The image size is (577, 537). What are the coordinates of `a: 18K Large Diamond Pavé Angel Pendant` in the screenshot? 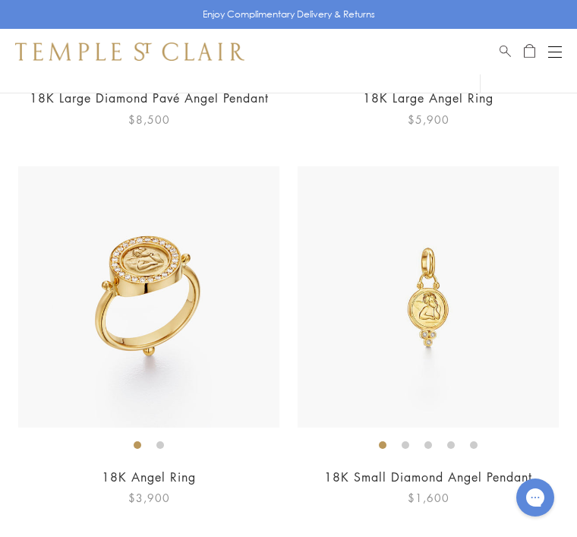 It's located at (149, 98).